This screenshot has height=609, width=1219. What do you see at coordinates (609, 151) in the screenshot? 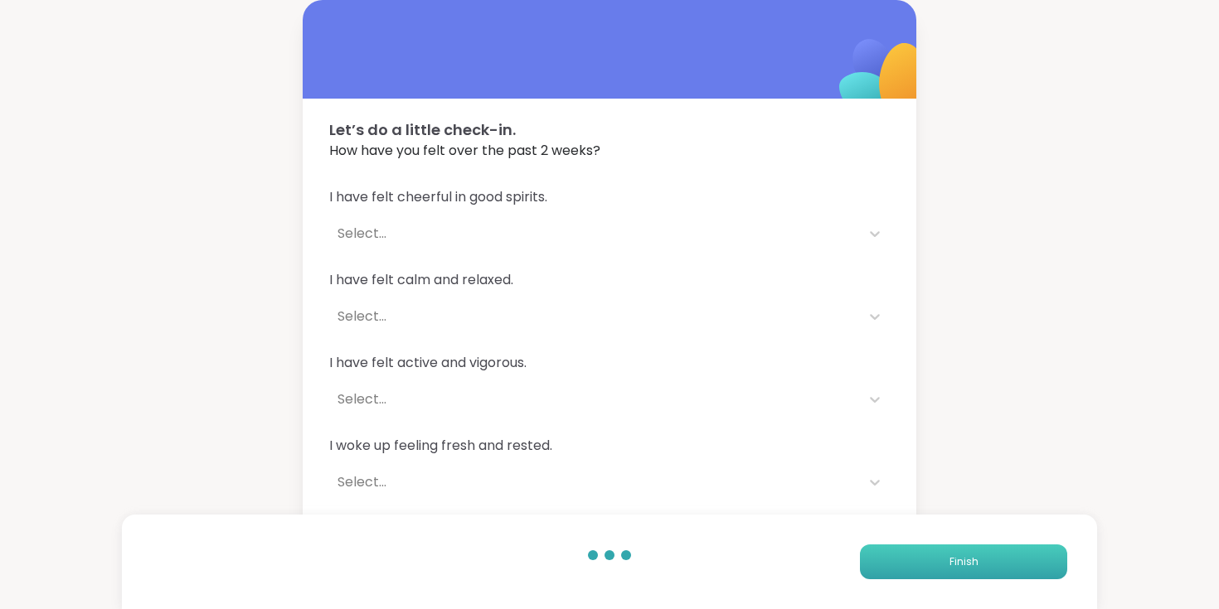
I see `span: How have you felt over the past 2 weeks?` at bounding box center [609, 151].